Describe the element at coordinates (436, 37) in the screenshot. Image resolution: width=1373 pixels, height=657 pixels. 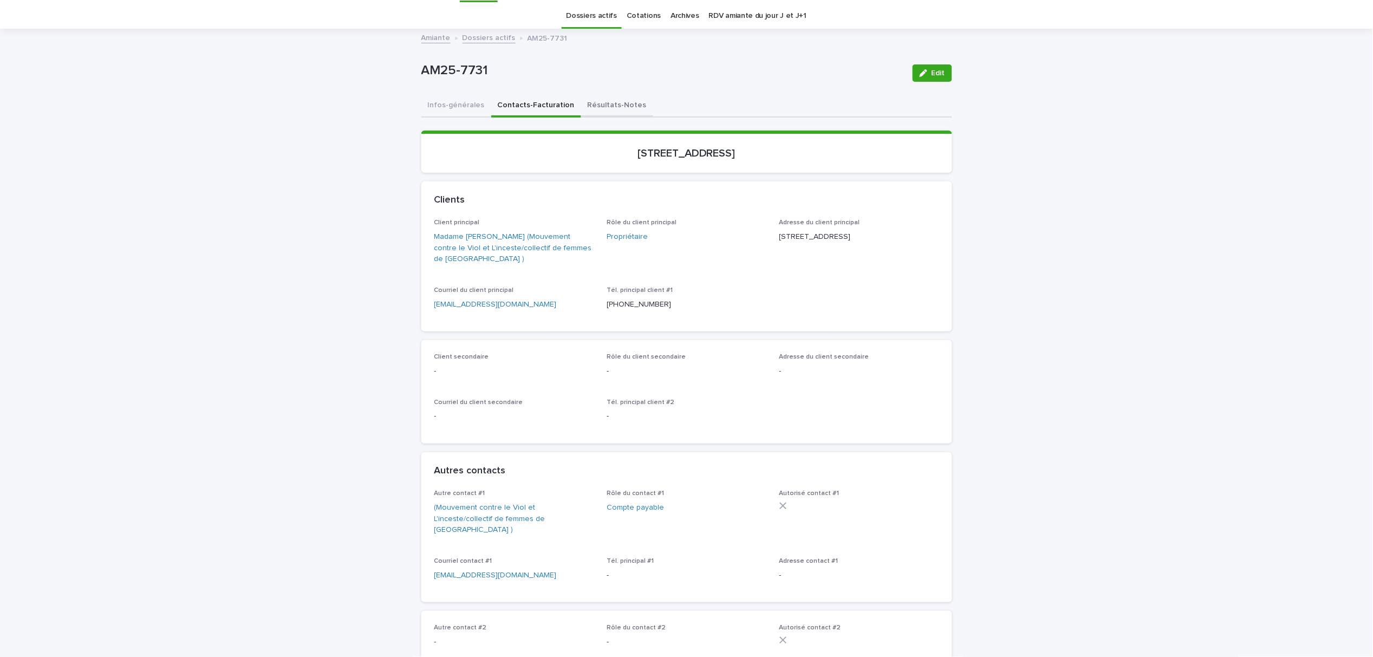
I see `a: Amiante` at that location.